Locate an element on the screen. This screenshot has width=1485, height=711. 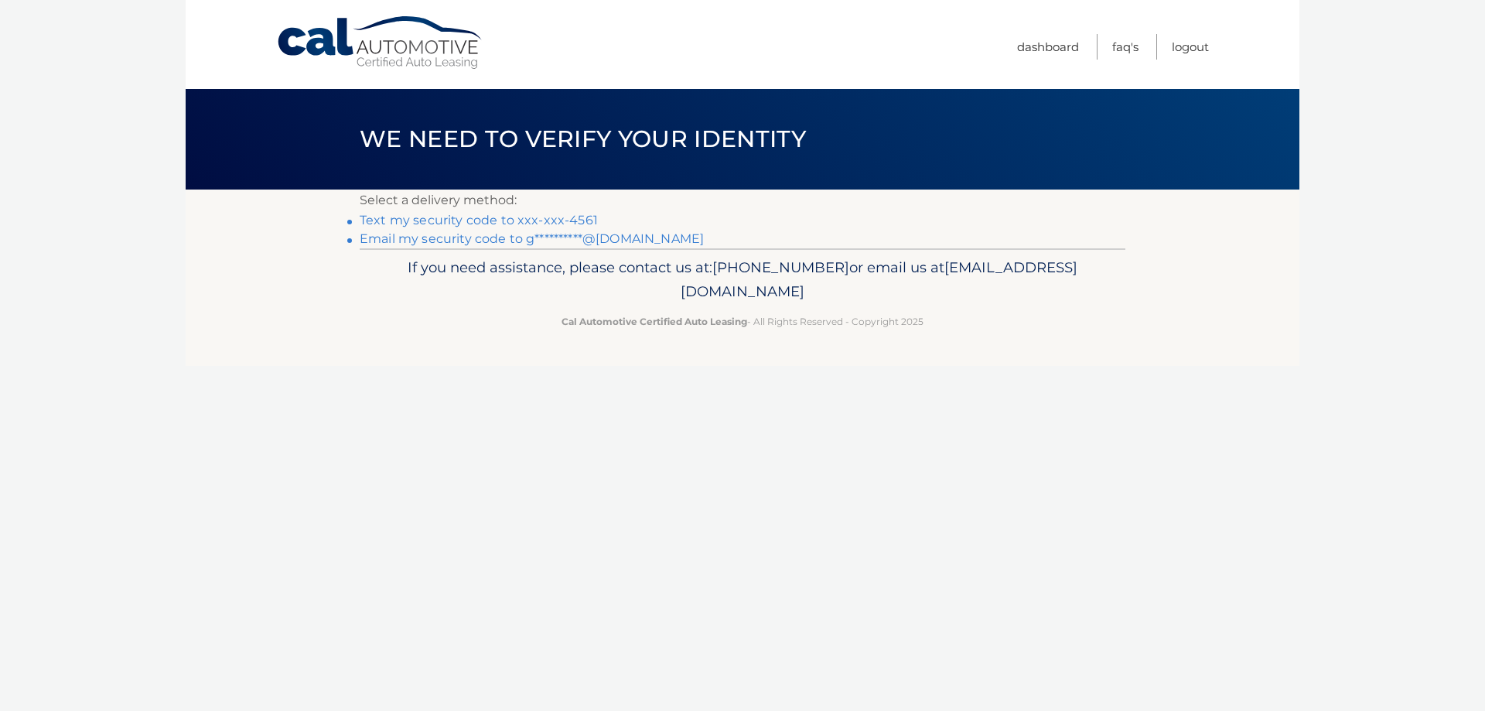
p: Select a delivery method: is located at coordinates (743, 200).